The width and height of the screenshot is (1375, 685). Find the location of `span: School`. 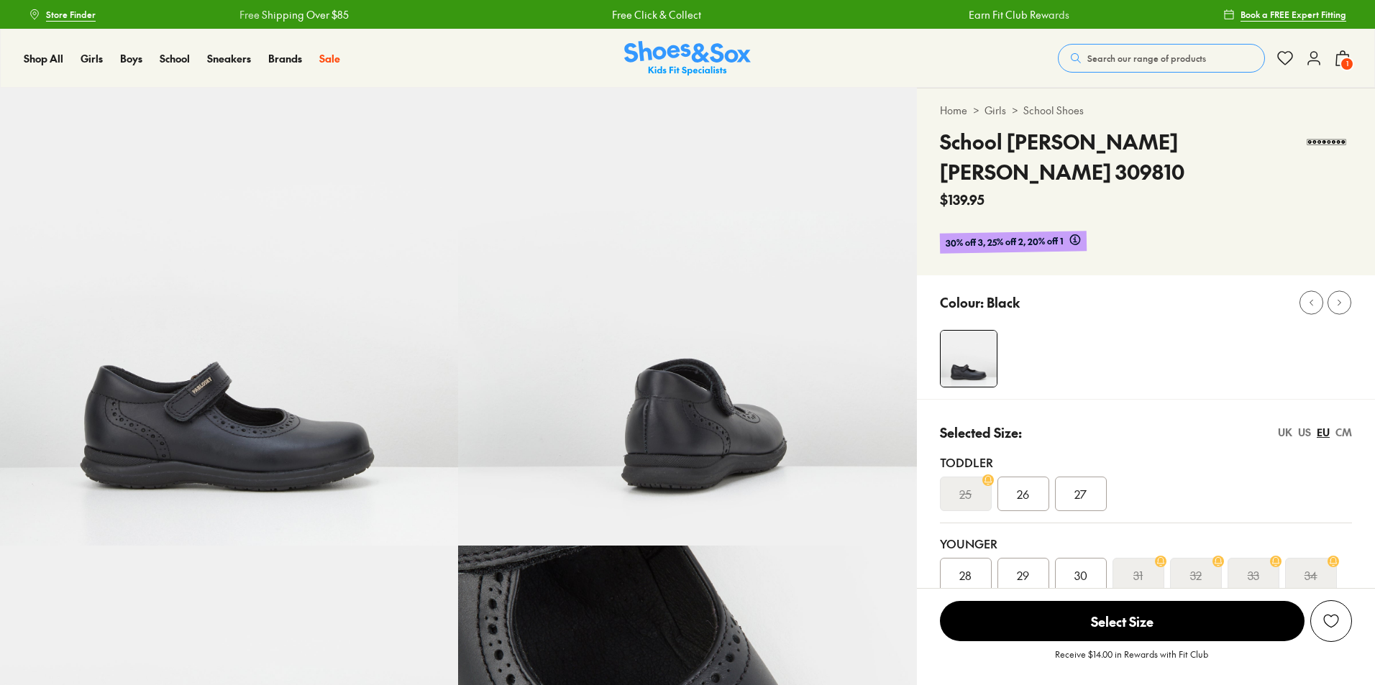

span: School is located at coordinates (175, 58).